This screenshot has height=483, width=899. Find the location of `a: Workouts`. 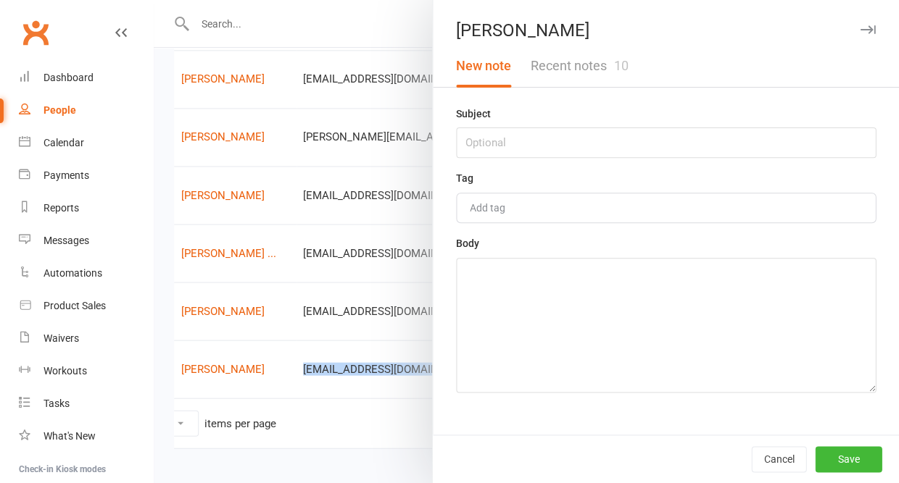

a: Workouts is located at coordinates (86, 371).